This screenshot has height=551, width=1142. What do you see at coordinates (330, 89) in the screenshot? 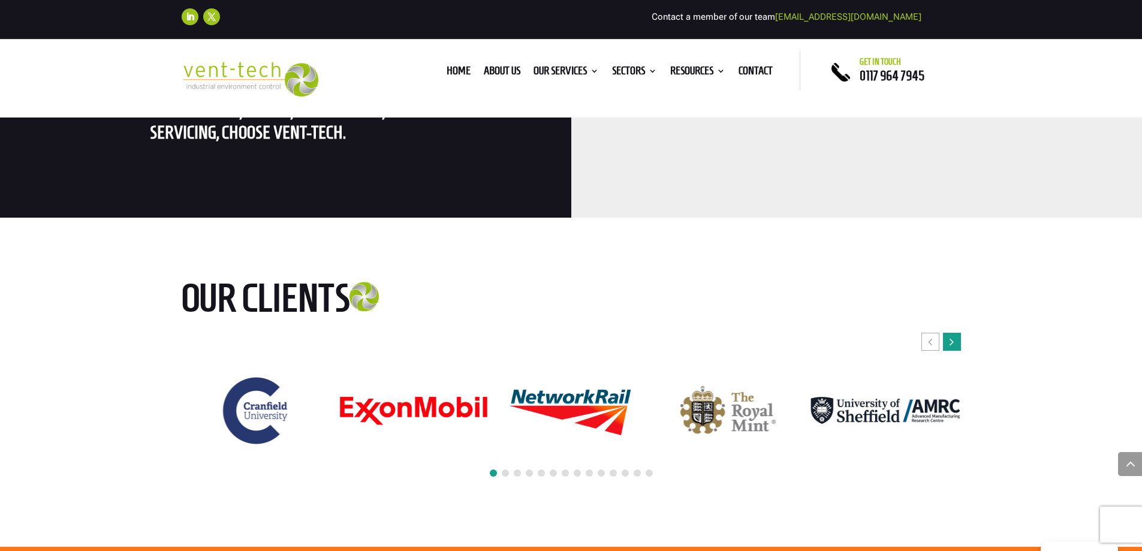
I see `span: Any short-coming in an LEV system jeopardises the health of workers. So if you want a company tha...` at bounding box center [330, 89].